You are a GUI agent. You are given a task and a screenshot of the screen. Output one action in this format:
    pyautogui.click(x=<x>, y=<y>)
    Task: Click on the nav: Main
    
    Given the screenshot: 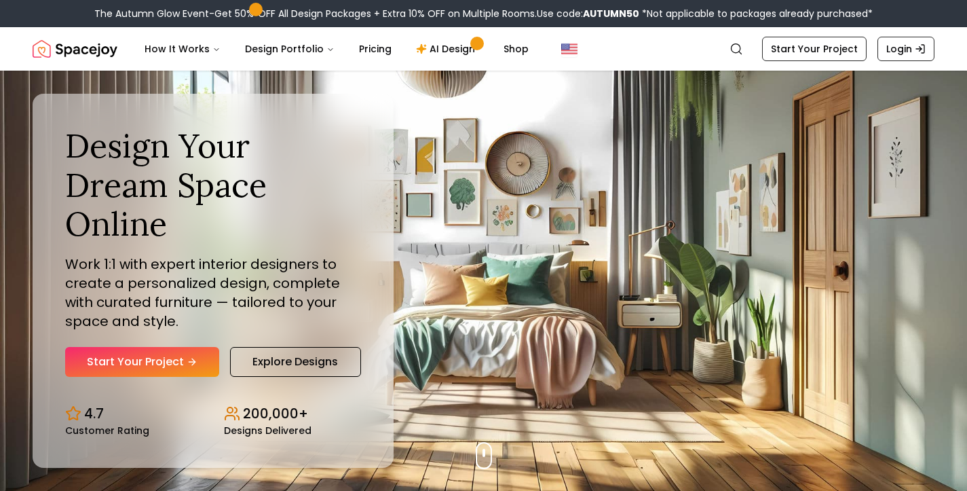 What is the action you would take?
    pyautogui.click(x=337, y=49)
    